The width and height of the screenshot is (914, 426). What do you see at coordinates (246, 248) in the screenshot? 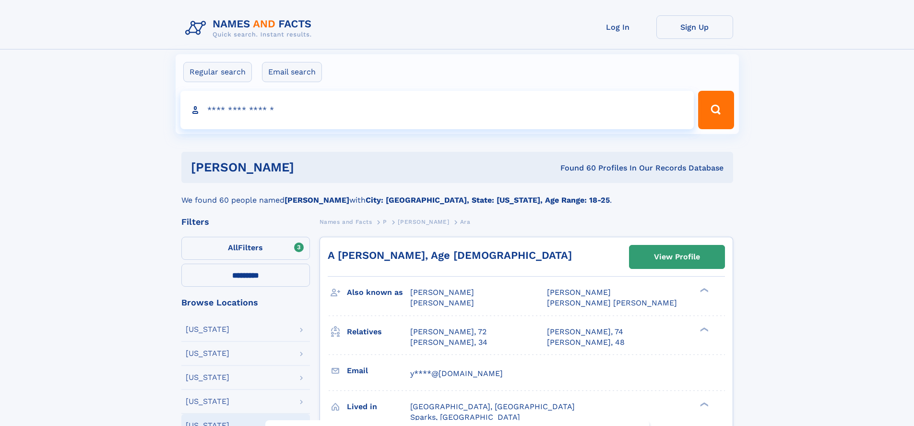
I see `label: Filters` at bounding box center [246, 248].